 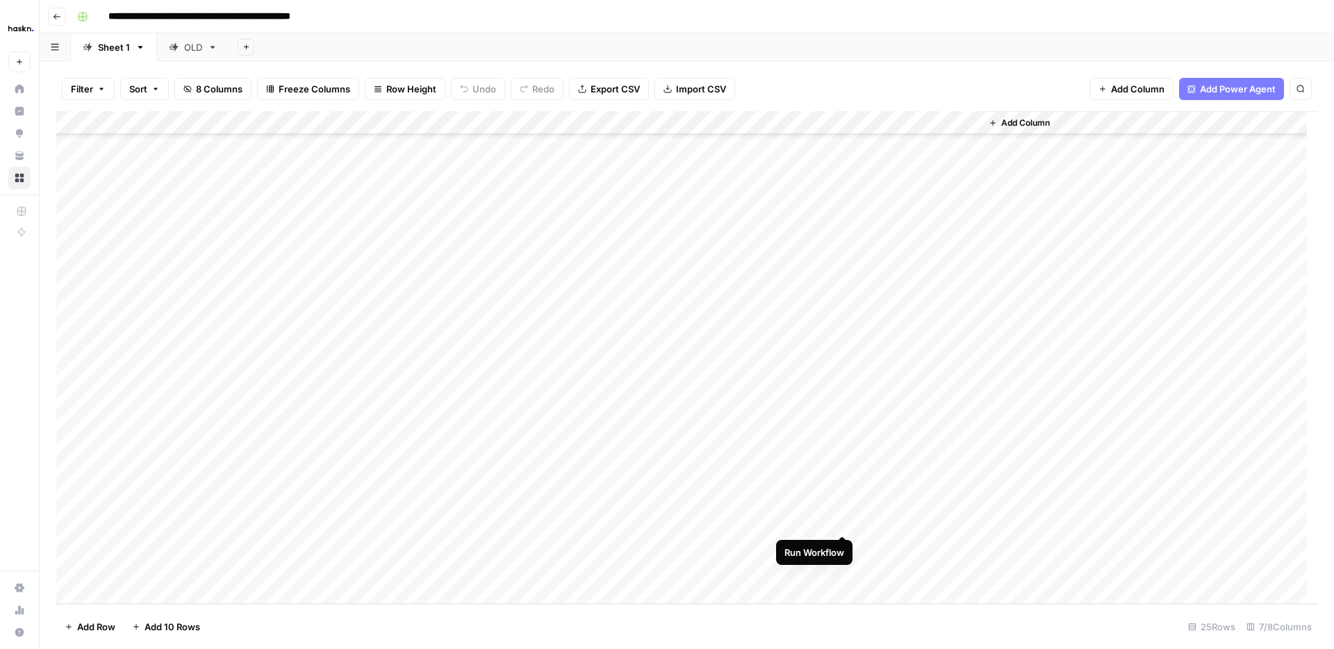 I want to click on span: 8 Columns, so click(x=219, y=89).